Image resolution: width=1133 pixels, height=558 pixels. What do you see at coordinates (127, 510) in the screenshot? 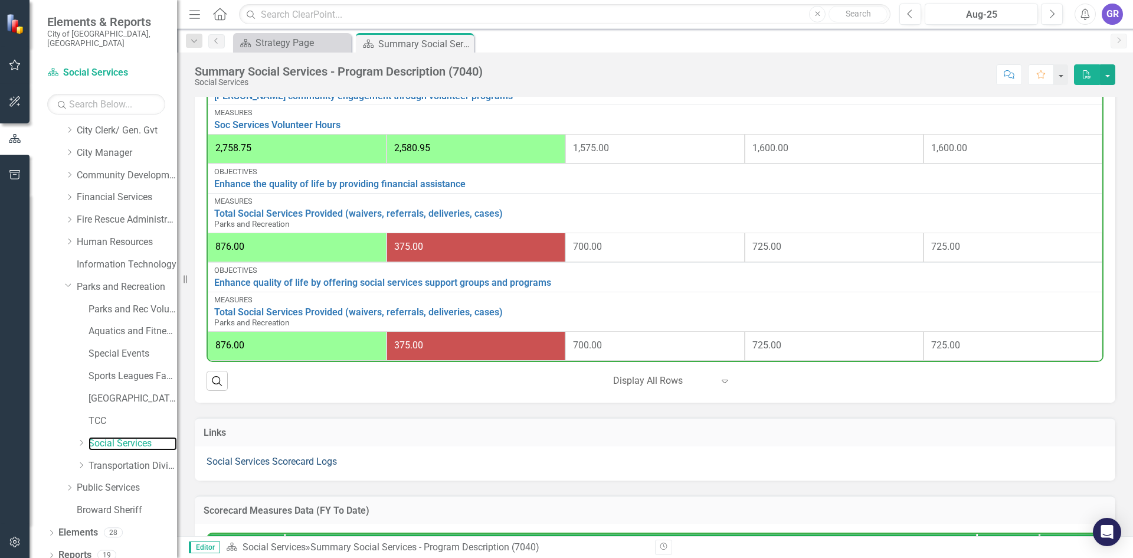
I see `a: Broward Sheriff` at bounding box center [127, 510].